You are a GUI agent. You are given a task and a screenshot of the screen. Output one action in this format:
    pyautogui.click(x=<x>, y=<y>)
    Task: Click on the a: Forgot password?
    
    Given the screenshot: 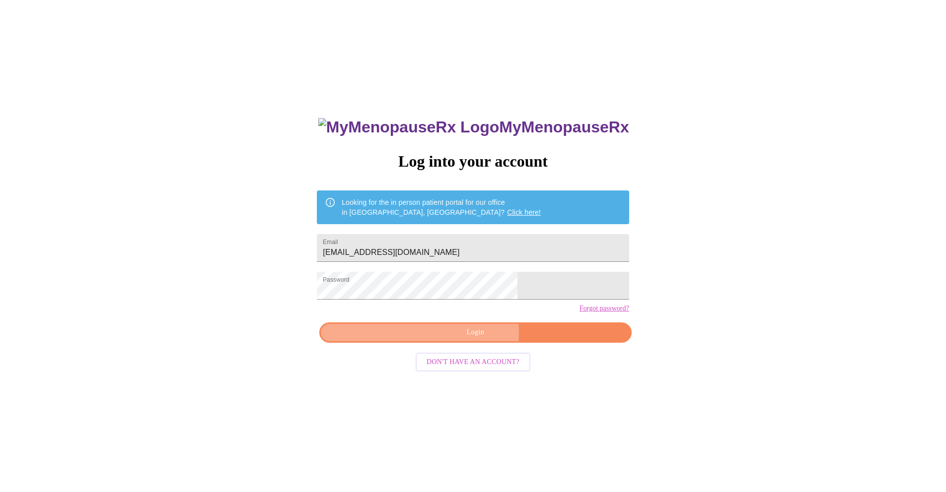 What is the action you would take?
    pyautogui.click(x=604, y=309)
    